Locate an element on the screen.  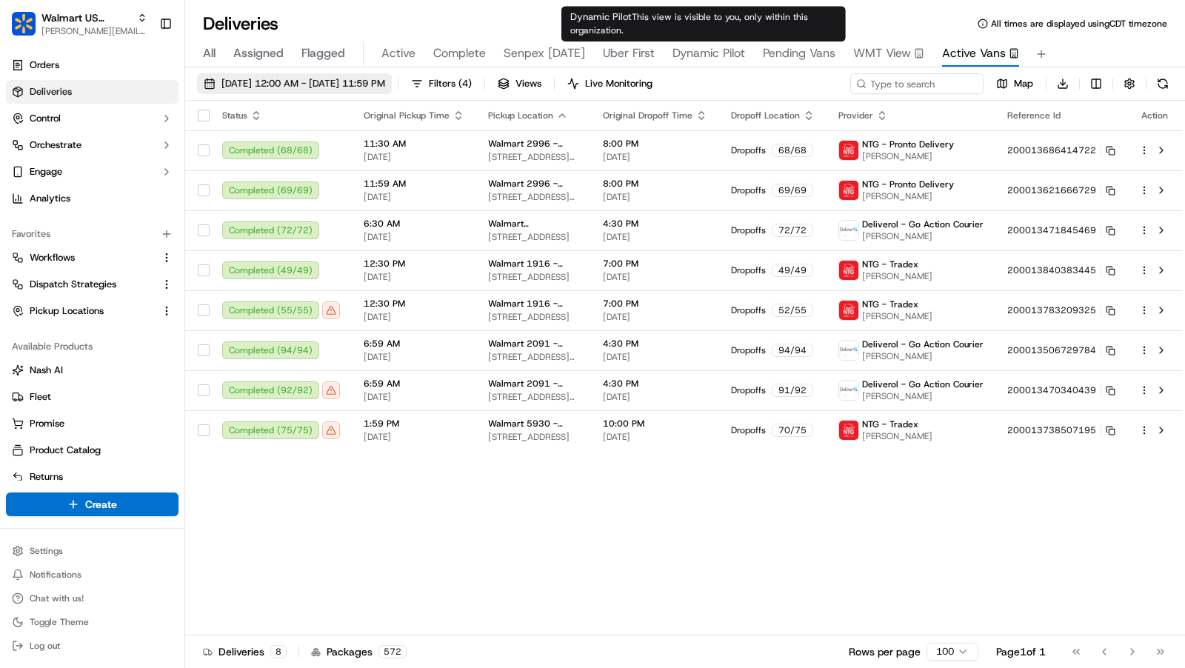
span: Pylon is located at coordinates (163, 372).